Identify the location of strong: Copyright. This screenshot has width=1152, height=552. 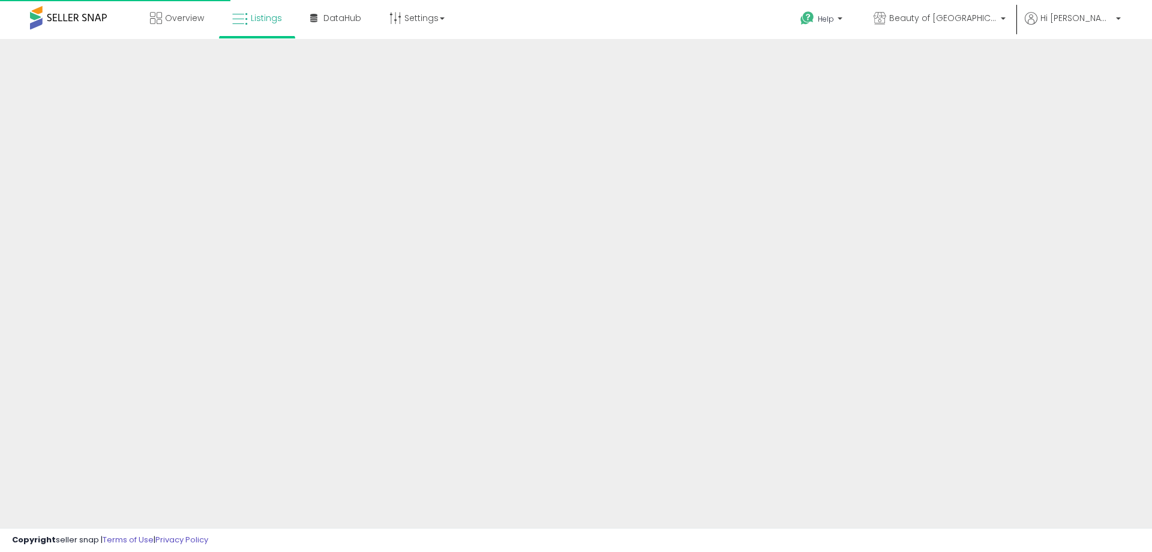
(34, 539).